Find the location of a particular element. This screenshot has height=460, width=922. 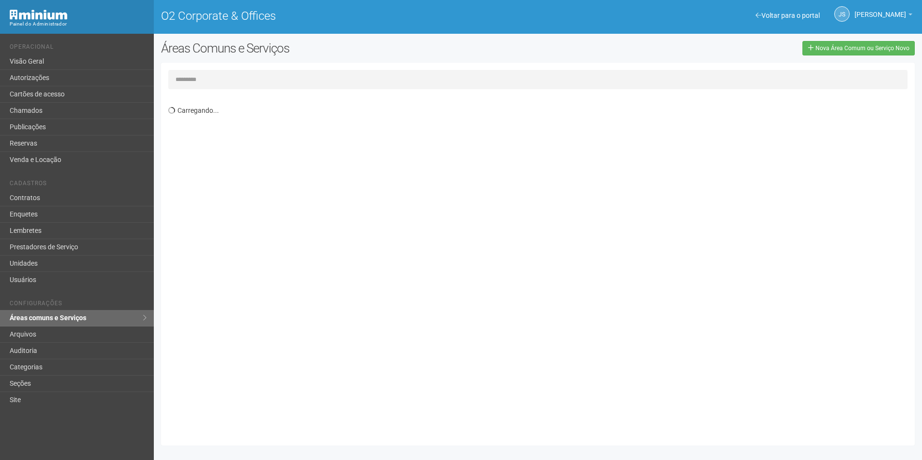

img: Minium is located at coordinates (39, 14).